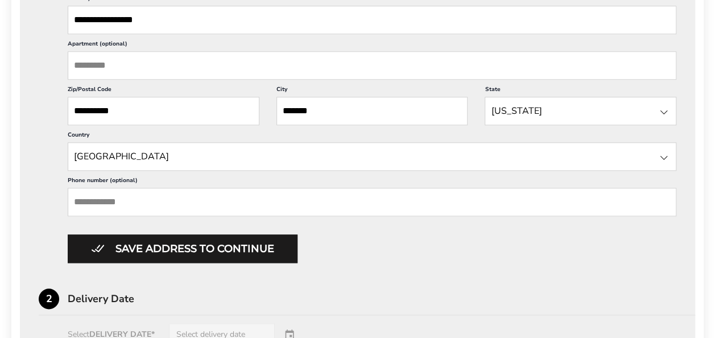 This screenshot has width=715, height=338. I want to click on input: City, so click(372, 111).